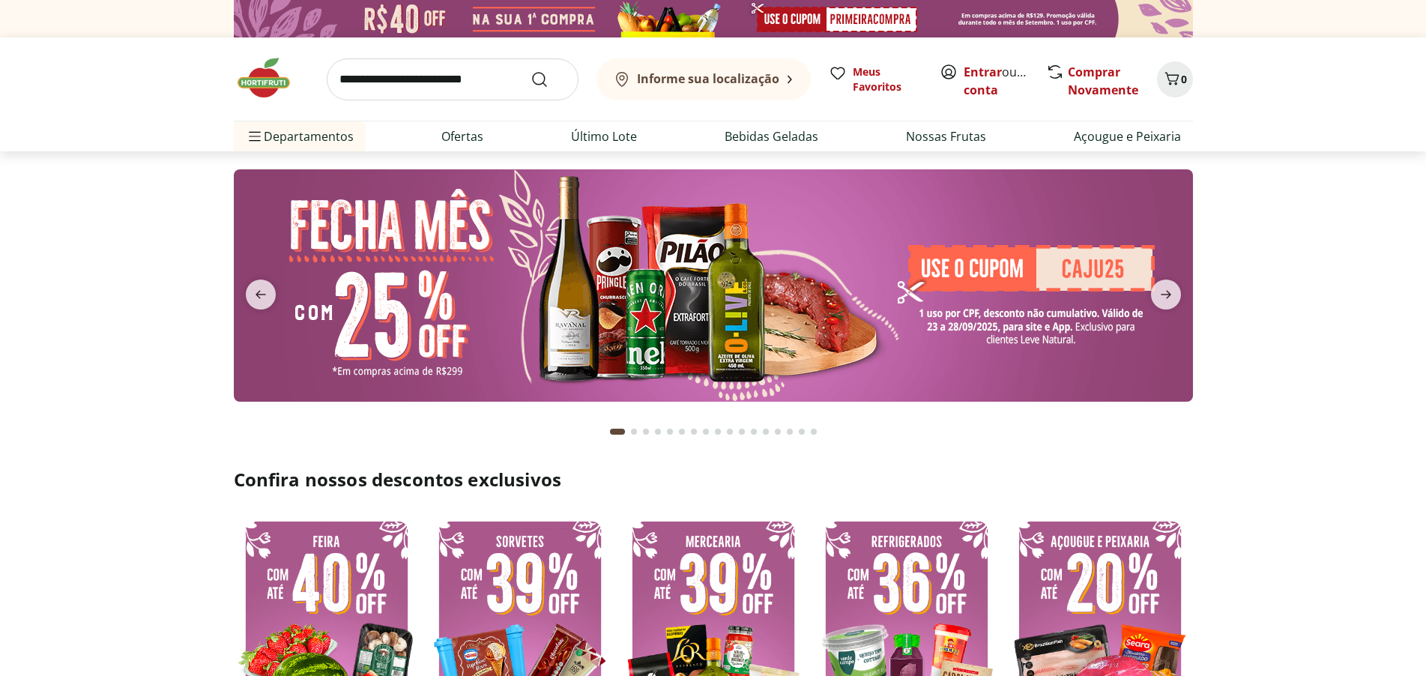  I want to click on img: banana, so click(713, 285).